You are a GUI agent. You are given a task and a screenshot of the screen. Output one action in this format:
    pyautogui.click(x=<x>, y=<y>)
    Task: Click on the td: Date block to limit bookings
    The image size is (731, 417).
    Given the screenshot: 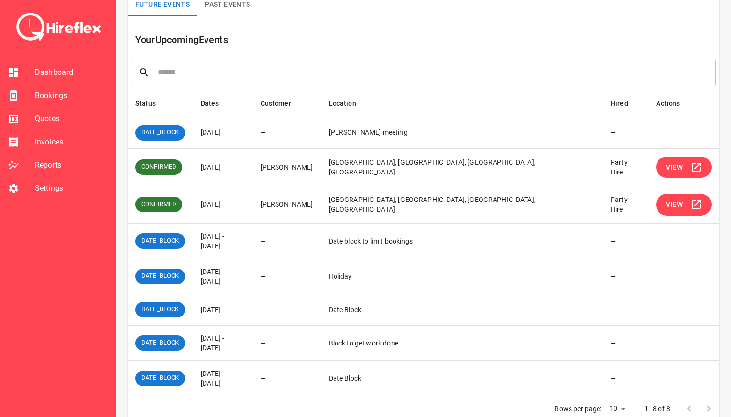 What is the action you would take?
    pyautogui.click(x=462, y=241)
    